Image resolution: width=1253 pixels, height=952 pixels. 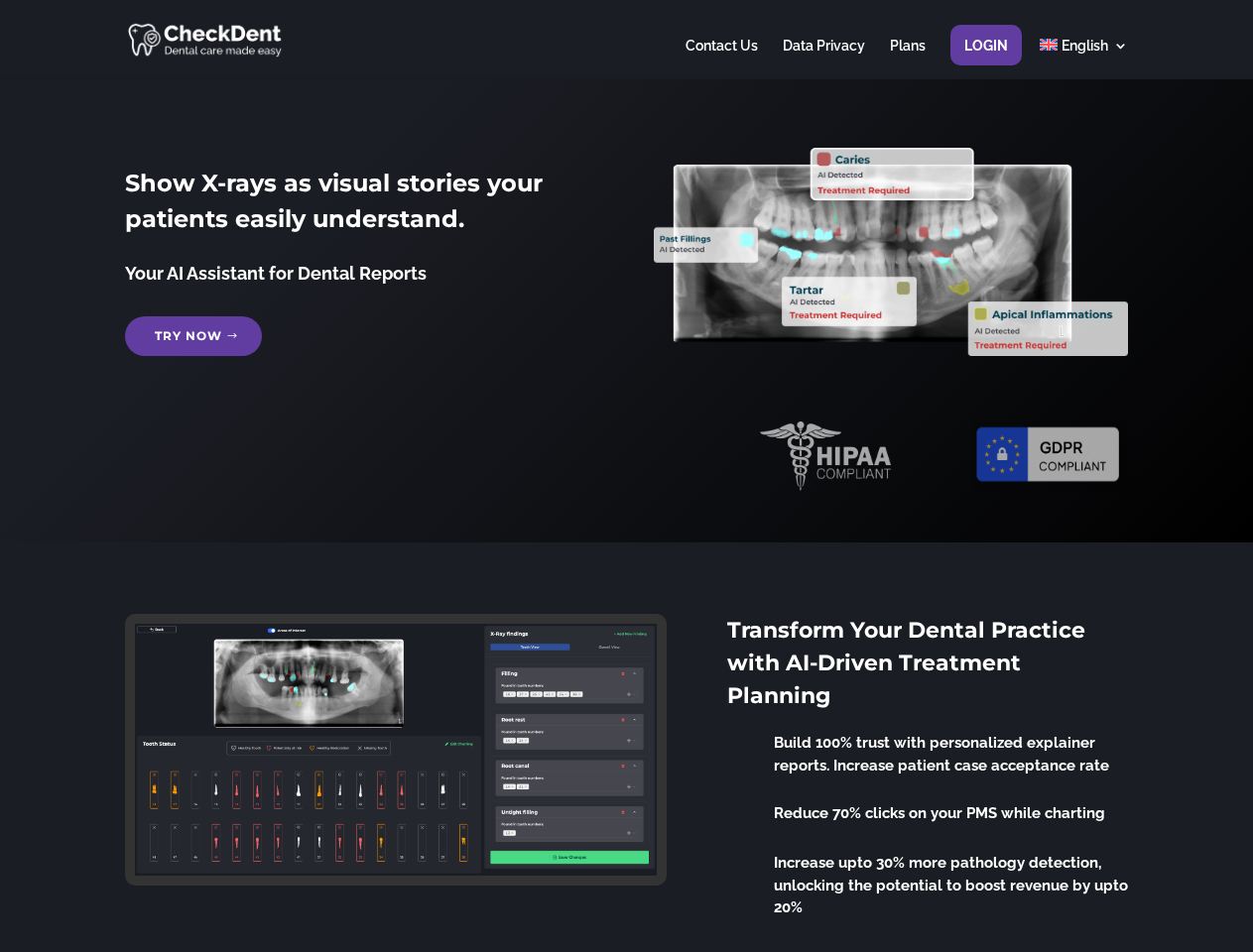 What do you see at coordinates (941, 754) in the screenshot?
I see `span: Build 100% trust with personalized explainer reports. Increase patient case acceptance rate` at bounding box center [941, 754].